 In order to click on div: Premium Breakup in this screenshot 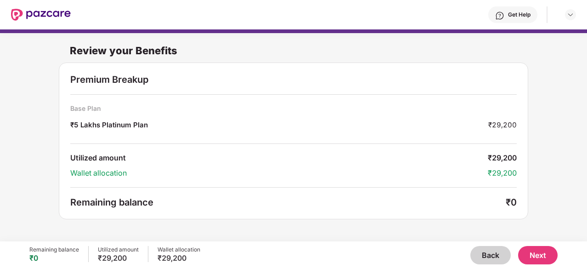, I will do `click(293, 79)`.